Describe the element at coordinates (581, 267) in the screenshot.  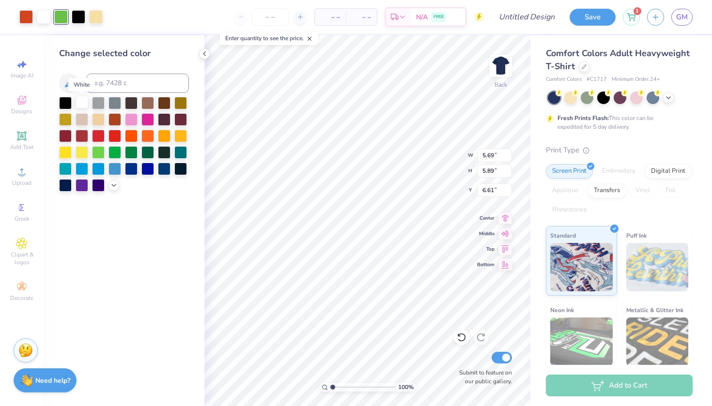
I see `img: Standard` at that location.